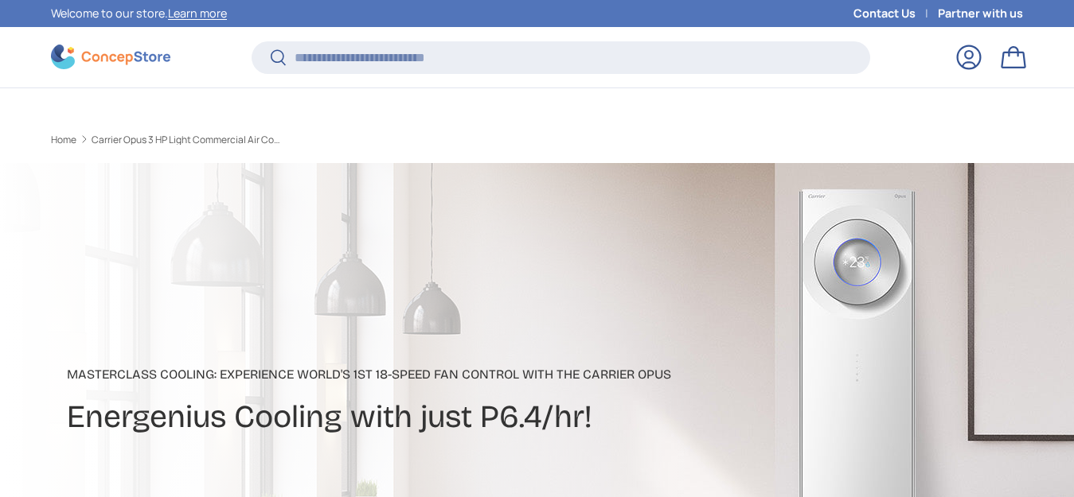 The height and width of the screenshot is (497, 1074). I want to click on p: Welcome to our store., so click(138, 14).